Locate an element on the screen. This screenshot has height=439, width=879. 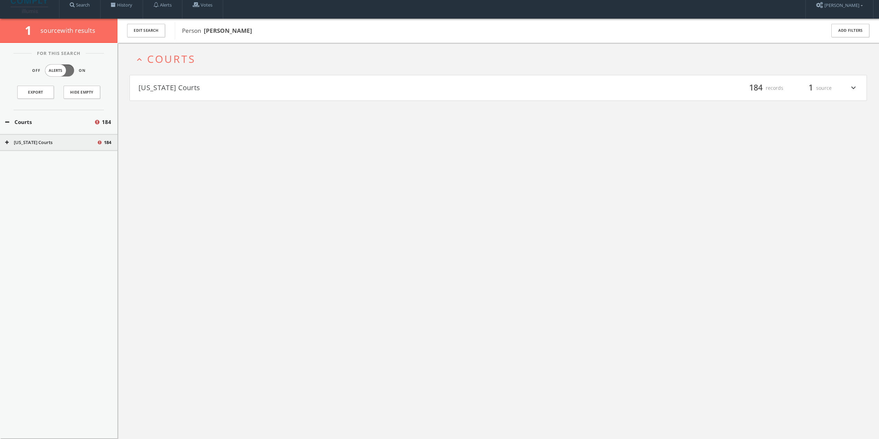
span: For This Search is located at coordinates (59, 54).